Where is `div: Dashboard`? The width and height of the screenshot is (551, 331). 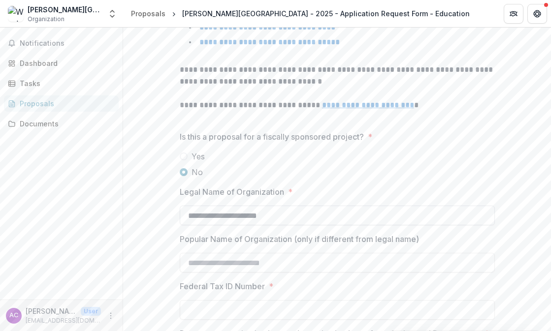
div: Dashboard is located at coordinates (65, 63).